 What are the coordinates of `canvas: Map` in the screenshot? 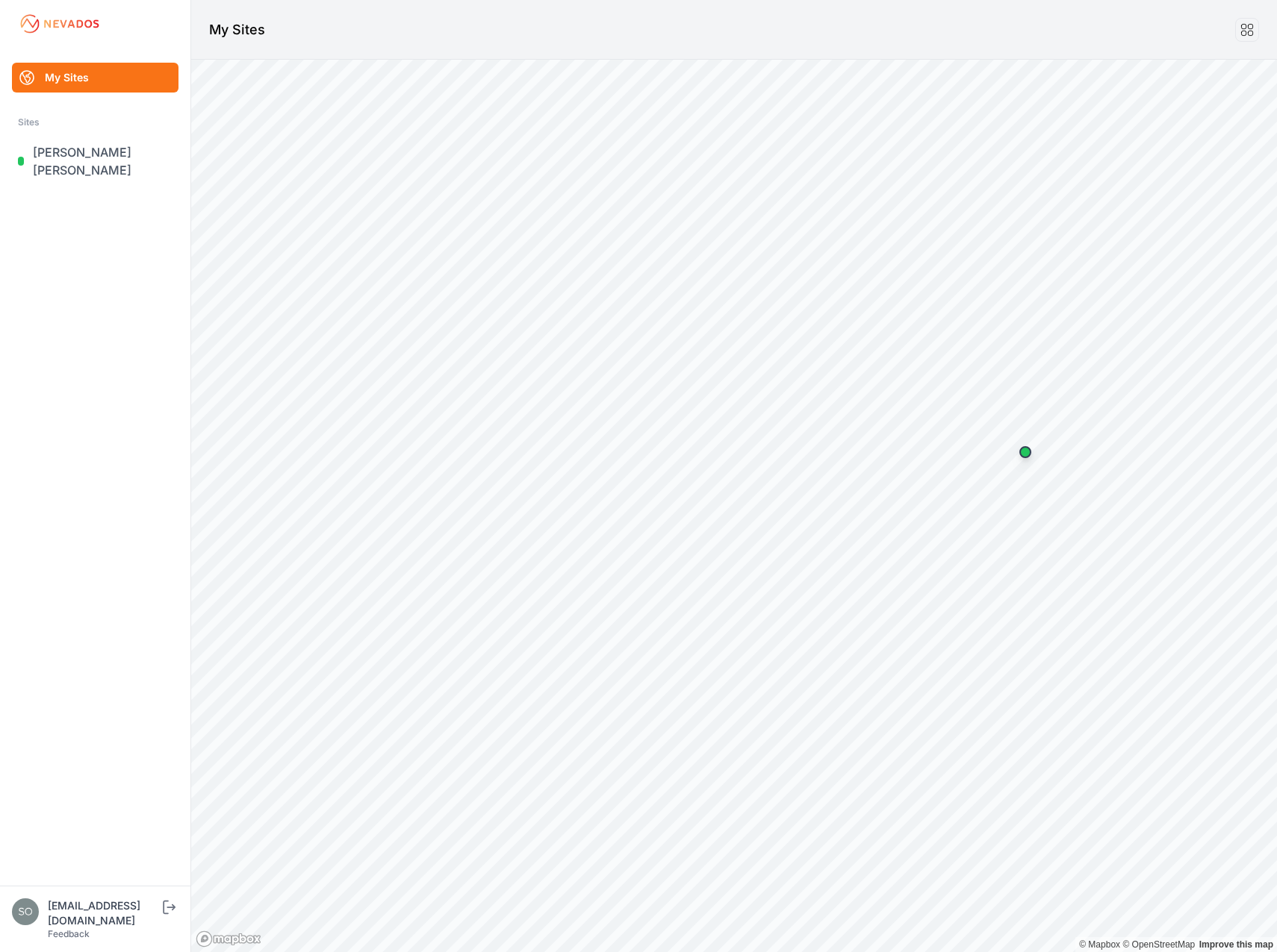 It's located at (734, 506).